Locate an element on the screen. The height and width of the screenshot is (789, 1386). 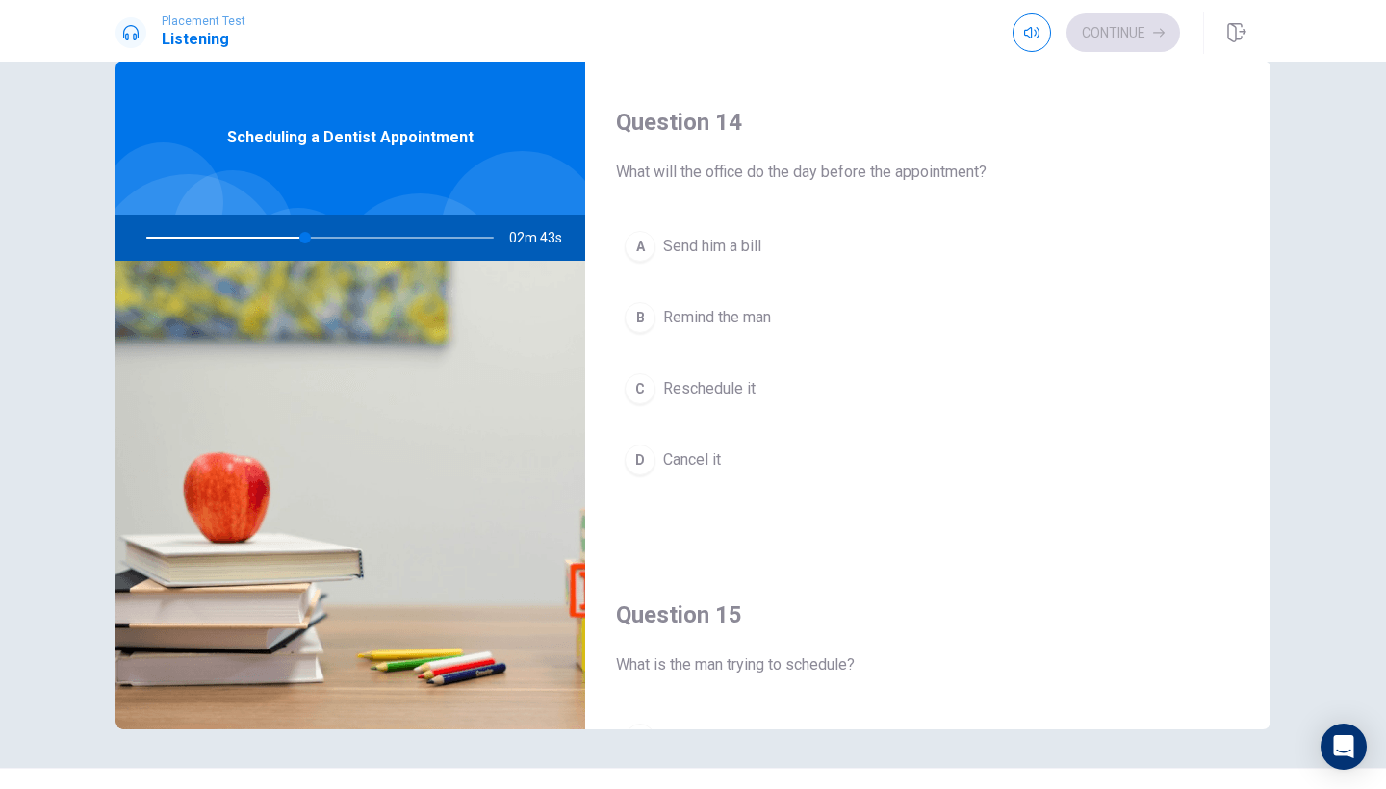
button: DCancel it is located at coordinates (928, 460).